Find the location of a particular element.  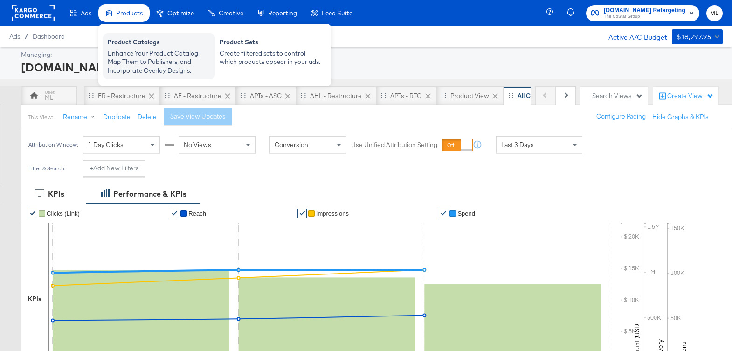

div: This View: is located at coordinates (40, 117).